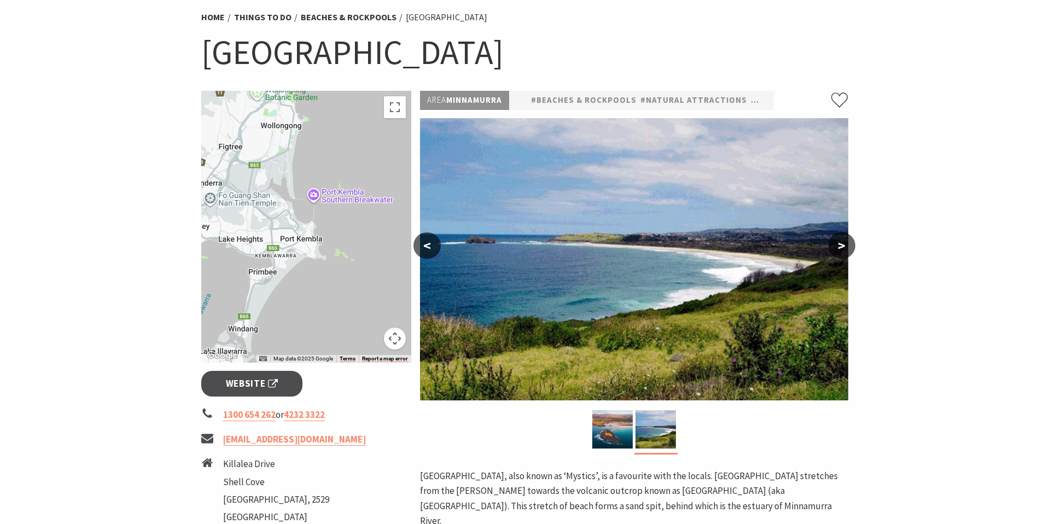 Image resolution: width=1050 pixels, height=524 pixels. Describe the element at coordinates (613, 429) in the screenshot. I see `img: Mystics Beach & Rangoon Island` at that location.